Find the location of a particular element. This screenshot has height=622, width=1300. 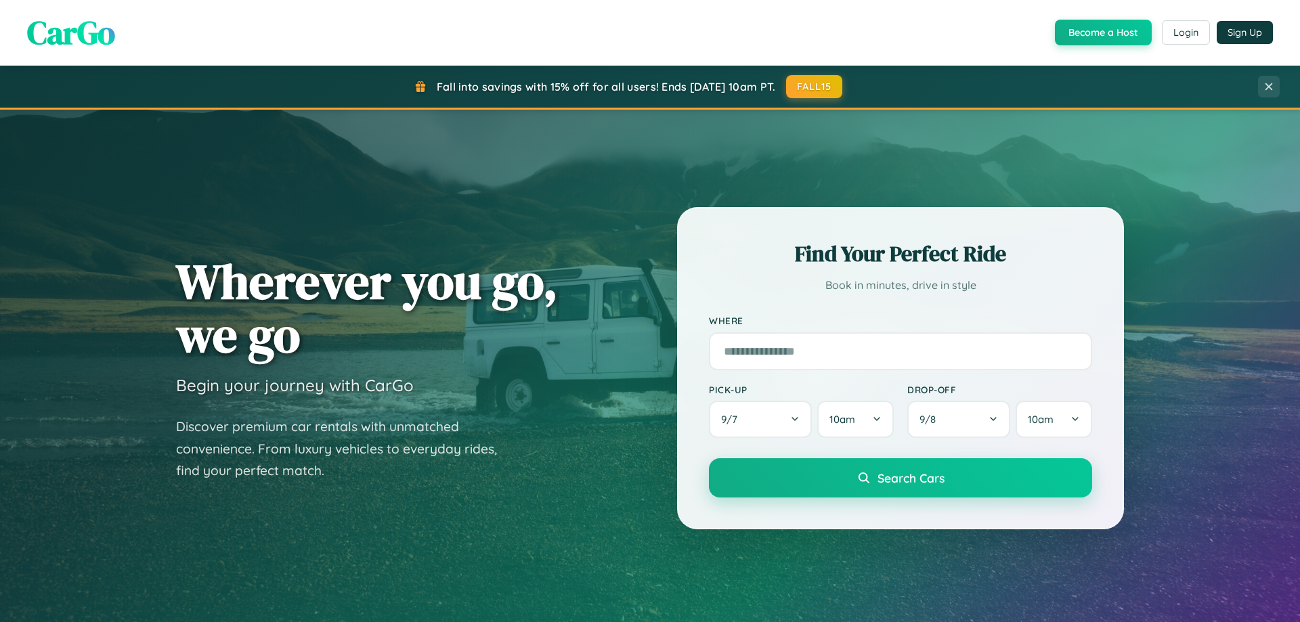

button: Login is located at coordinates (1185, 32).